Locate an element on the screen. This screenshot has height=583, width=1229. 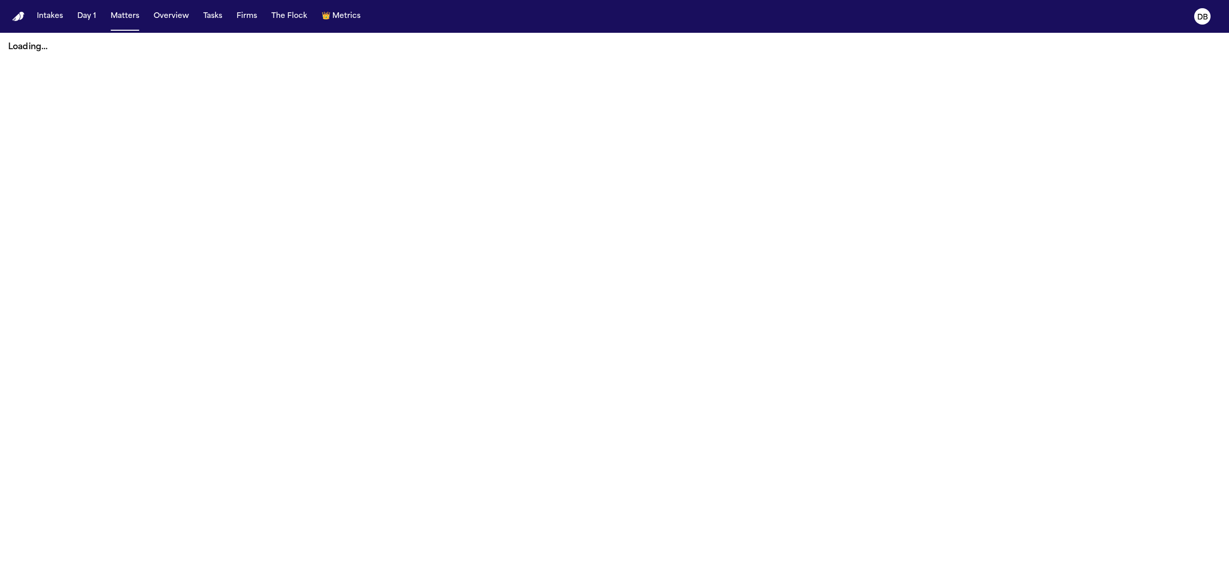
a: Firms is located at coordinates (247, 16).